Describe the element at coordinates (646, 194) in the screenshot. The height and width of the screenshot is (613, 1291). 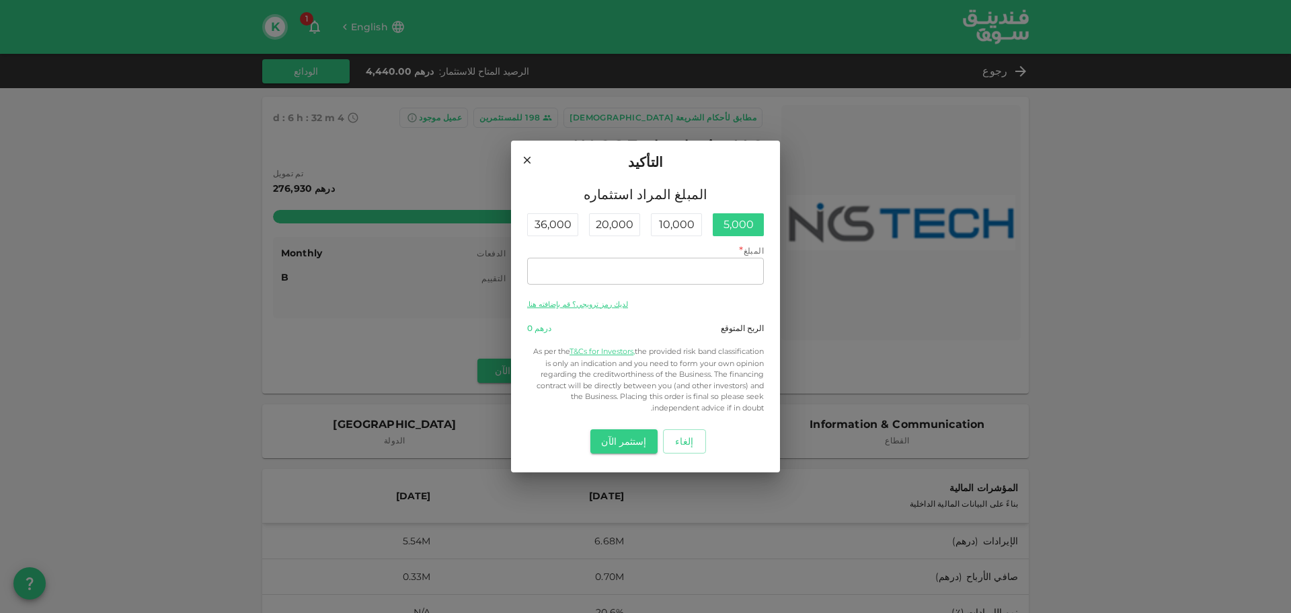
I see `span: المبلغ المراد استثماره` at that location.